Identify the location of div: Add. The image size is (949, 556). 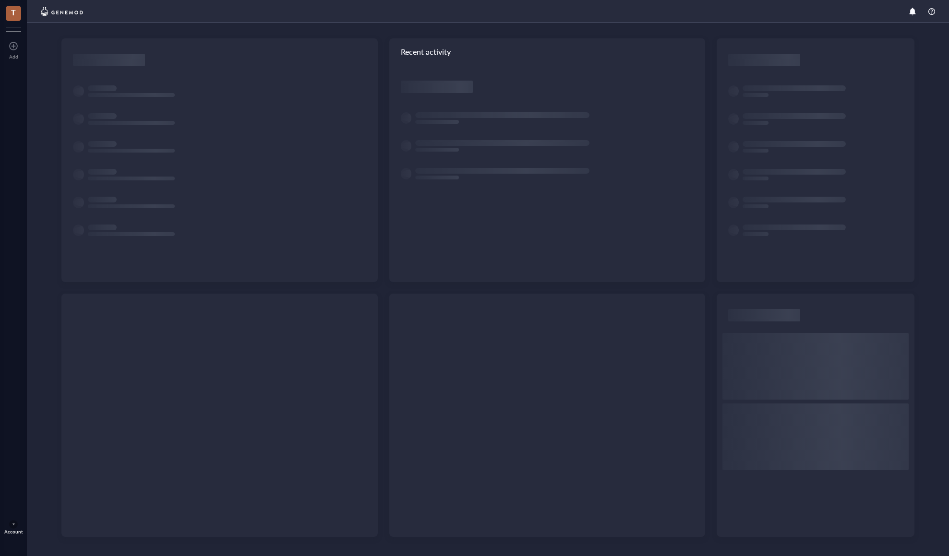
(13, 57).